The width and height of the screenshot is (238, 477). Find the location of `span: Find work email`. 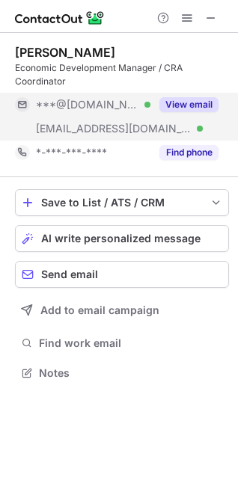

span: Find work email is located at coordinates (131, 343).